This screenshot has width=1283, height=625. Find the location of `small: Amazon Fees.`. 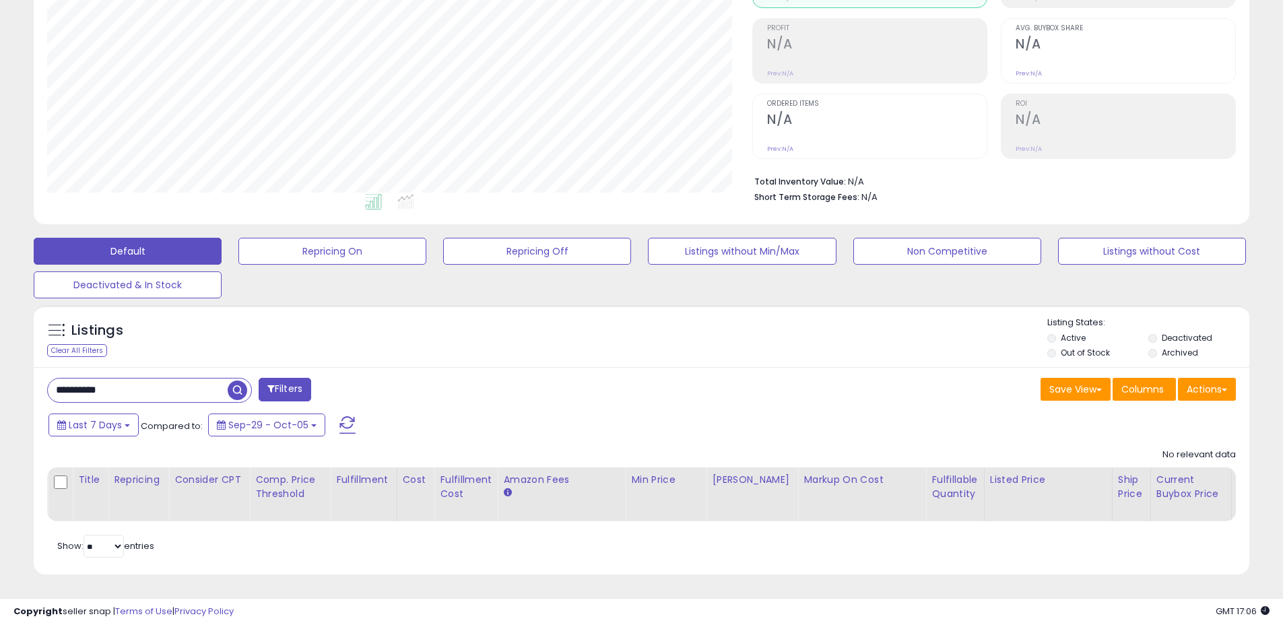

small: Amazon Fees. is located at coordinates (507, 493).